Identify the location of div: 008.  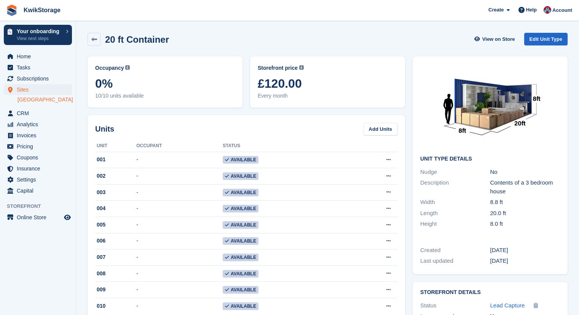
(116, 273).